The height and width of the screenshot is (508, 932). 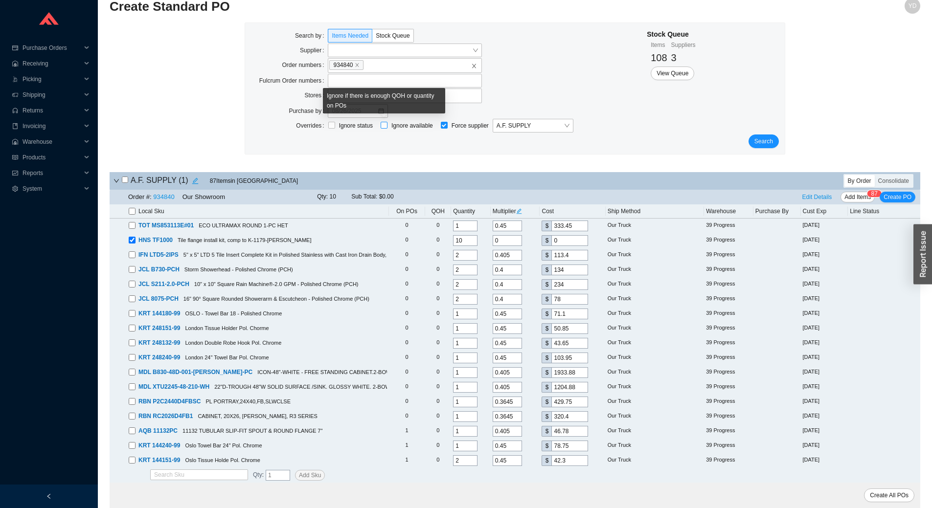 I want to click on label: Purchase by, so click(x=308, y=111).